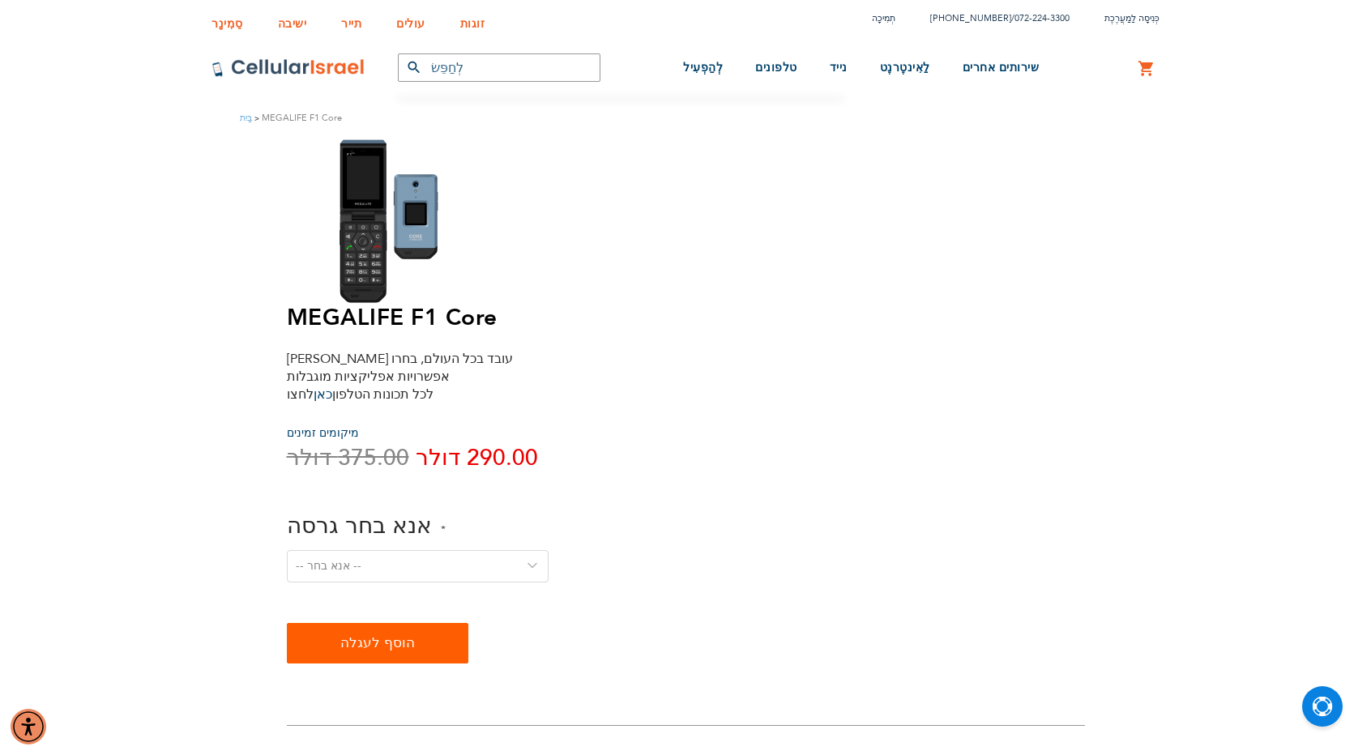 The width and height of the screenshot is (1371, 755). What do you see at coordinates (359, 526) in the screenshot?
I see `font: אנא בחר גרסה` at bounding box center [359, 526].